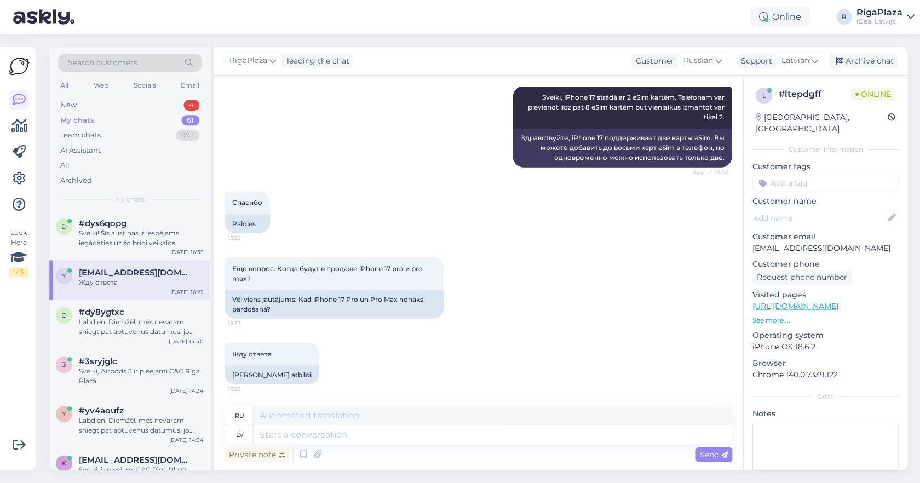  I want to click on div: Archive chat, so click(862, 61).